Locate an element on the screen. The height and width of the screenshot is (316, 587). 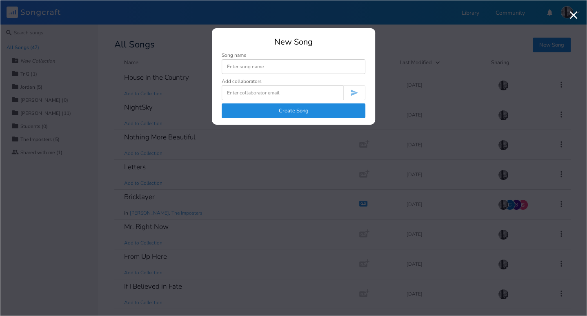
div: Song name is located at coordinates (294, 55).